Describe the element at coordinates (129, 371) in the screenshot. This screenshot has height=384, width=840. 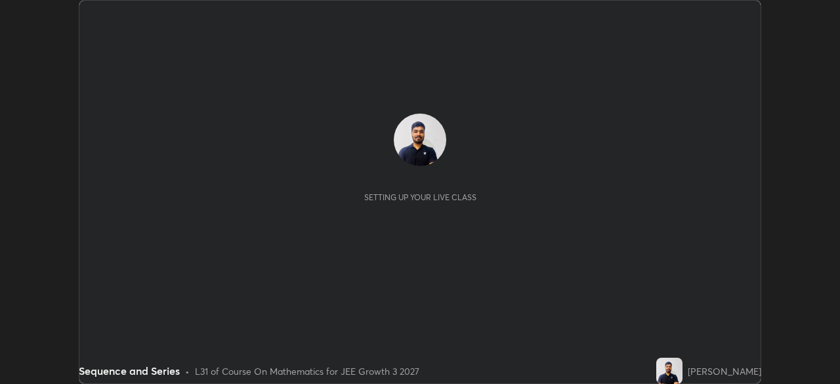
I see `div: Sequence and Series` at that location.